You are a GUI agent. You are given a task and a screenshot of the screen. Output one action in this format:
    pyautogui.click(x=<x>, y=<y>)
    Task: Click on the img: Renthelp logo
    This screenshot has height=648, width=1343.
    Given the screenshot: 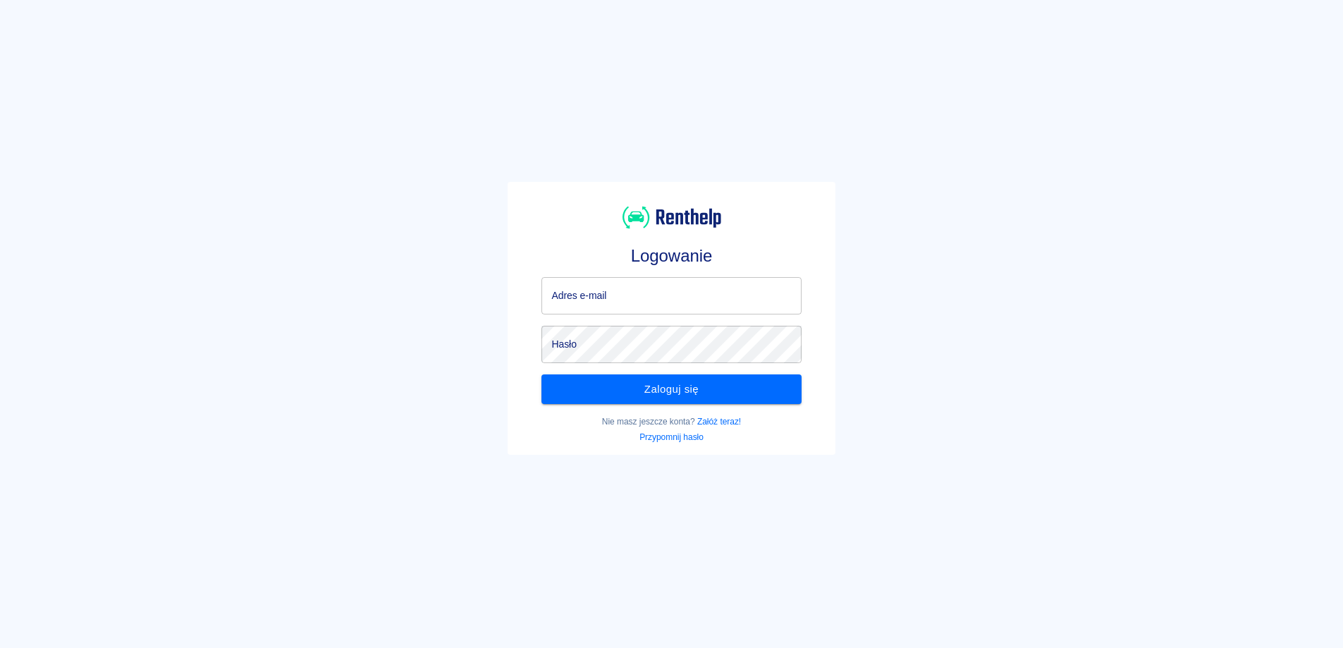 What is the action you would take?
    pyautogui.click(x=672, y=217)
    